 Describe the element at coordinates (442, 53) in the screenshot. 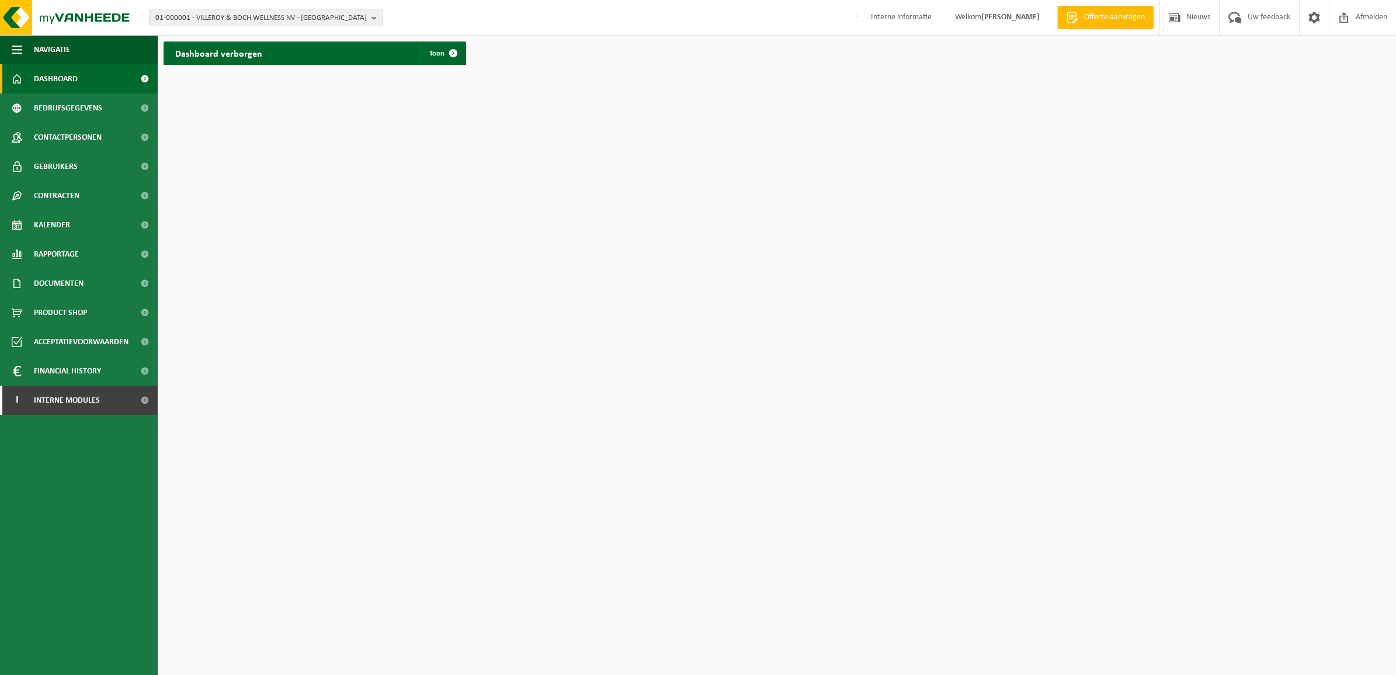

I see `a: Toon` at that location.